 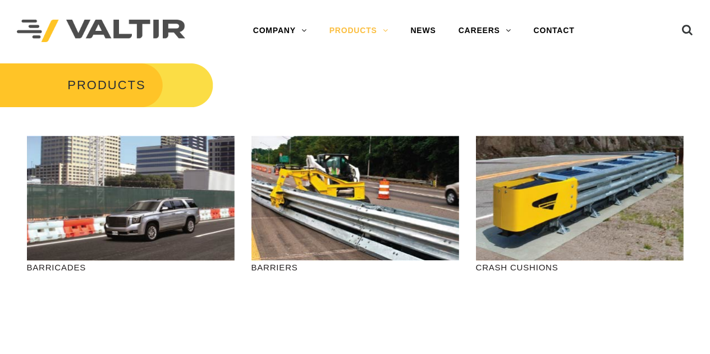 I want to click on a: PRODUCTS, so click(x=359, y=31).